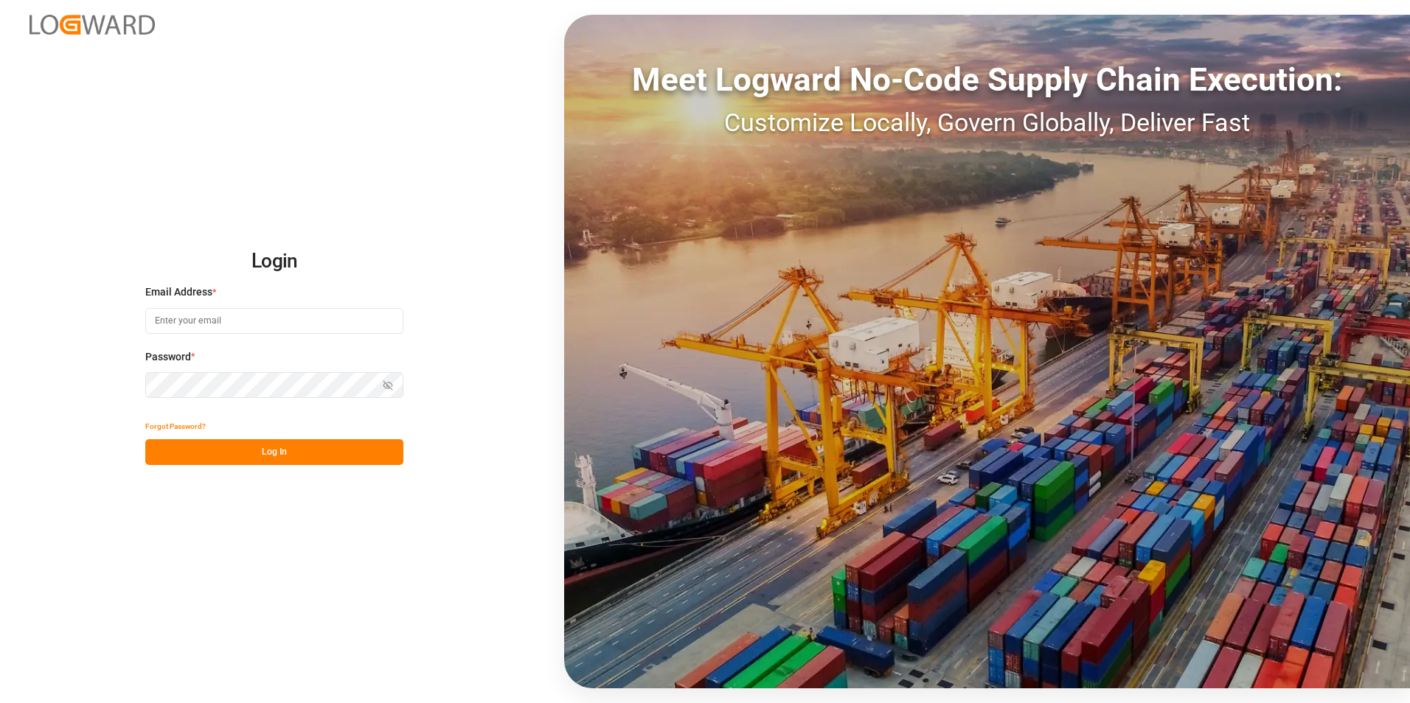  Describe the element at coordinates (274, 452) in the screenshot. I see `button: Log In` at that location.